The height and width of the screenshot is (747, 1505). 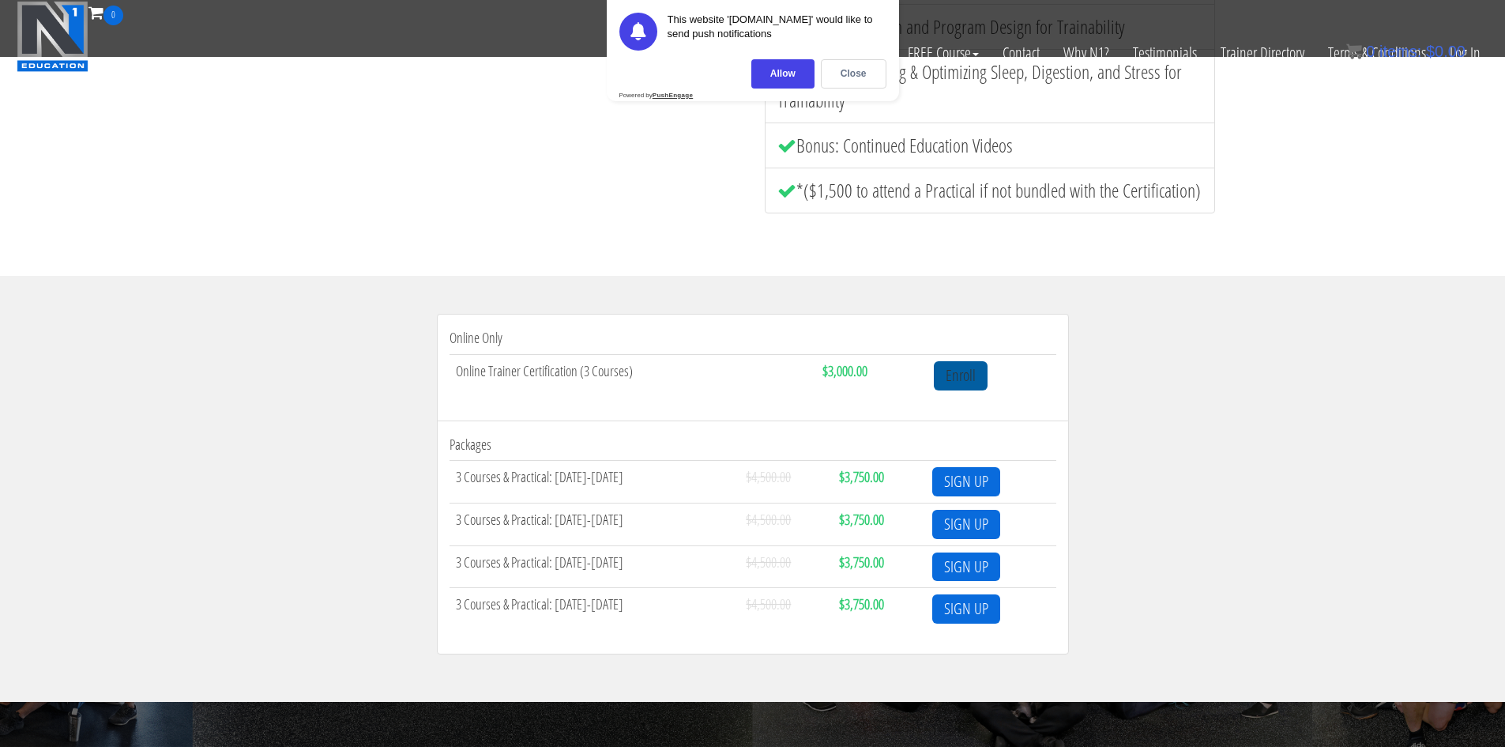 I want to click on strong: $3,000.00, so click(x=844, y=370).